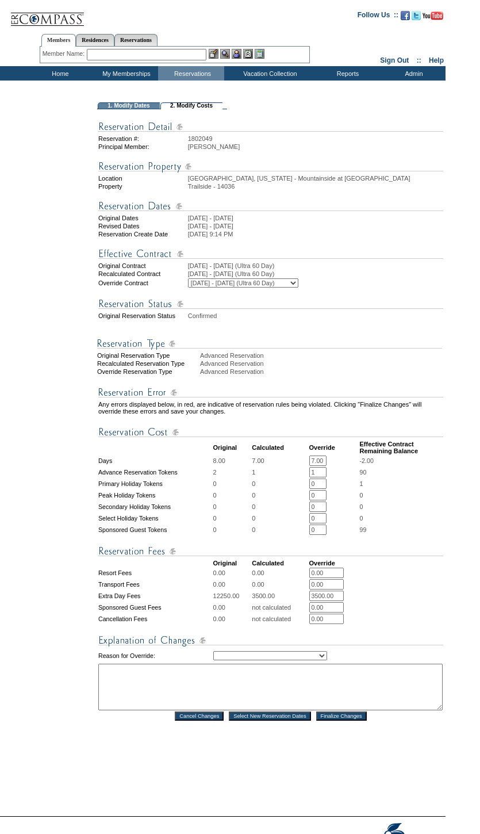  Describe the element at coordinates (129, 106) in the screenshot. I see `td: 1. Modify Dates` at that location.